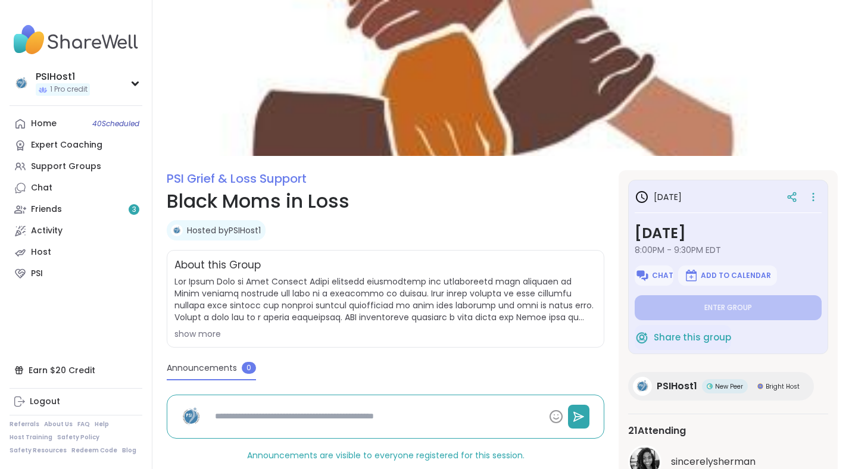  I want to click on a: Support Groups, so click(76, 167).